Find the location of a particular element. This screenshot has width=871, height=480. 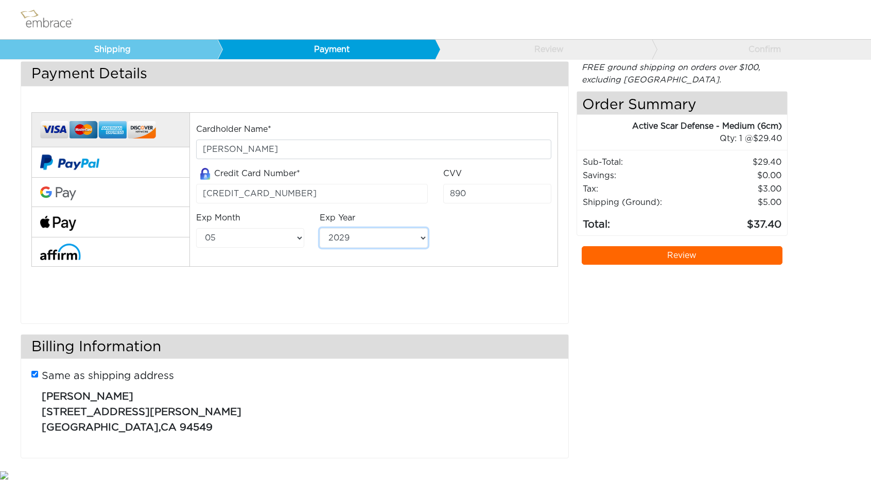

label: CVV is located at coordinates (452, 173).